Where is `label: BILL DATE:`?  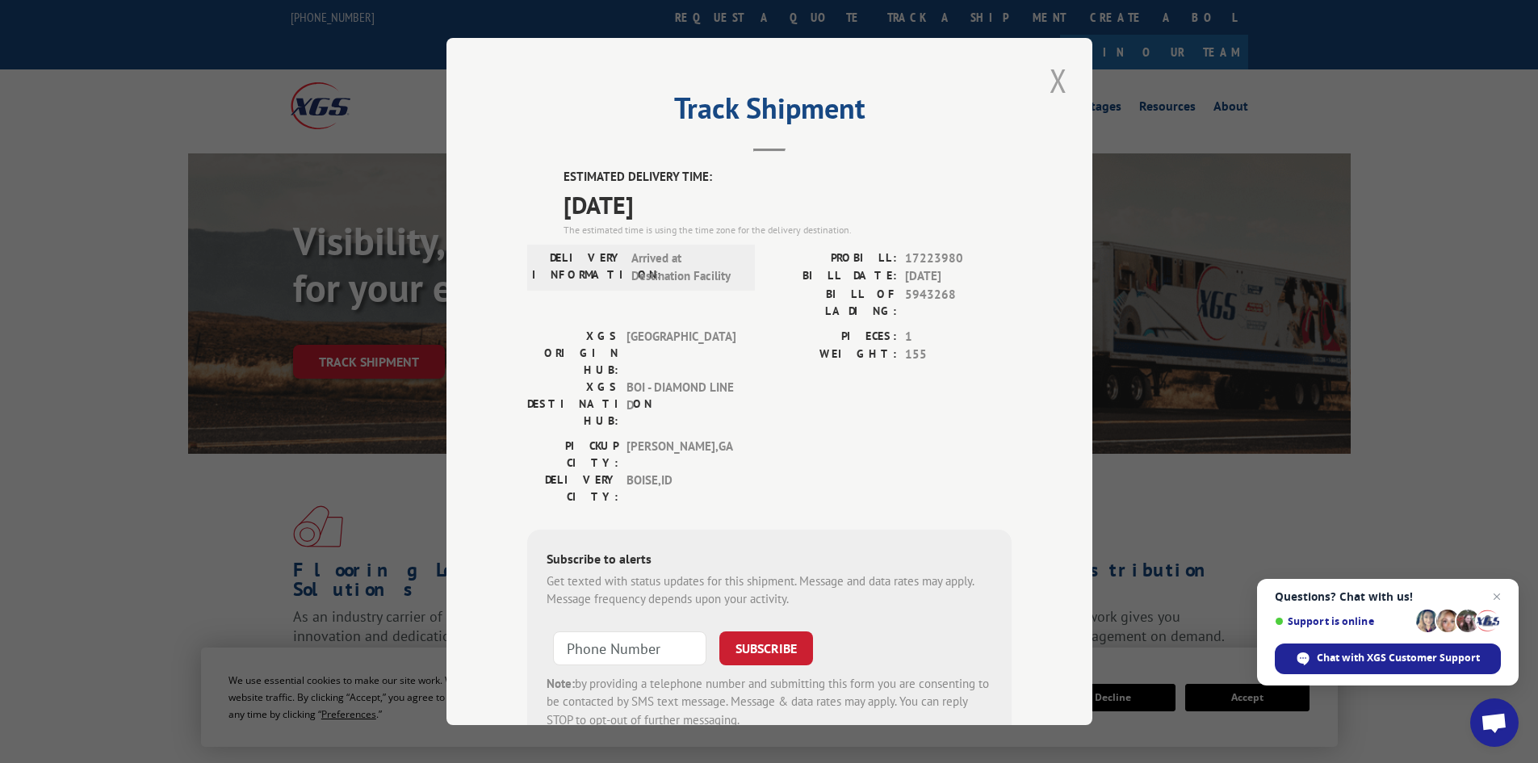 label: BILL DATE: is located at coordinates (833, 276).